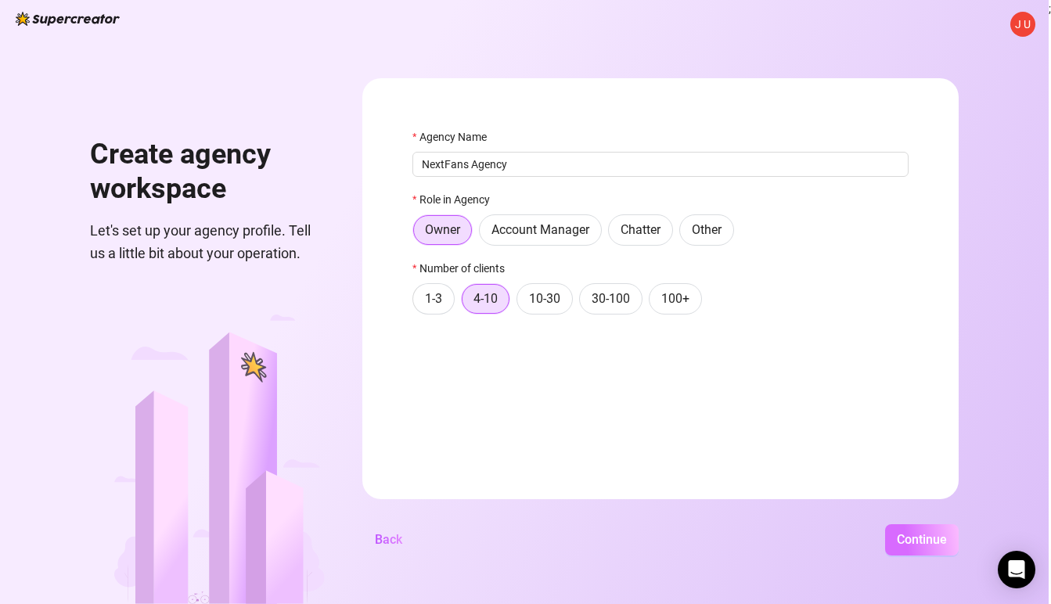  What do you see at coordinates (922, 539) in the screenshot?
I see `span: Continue` at bounding box center [922, 539].